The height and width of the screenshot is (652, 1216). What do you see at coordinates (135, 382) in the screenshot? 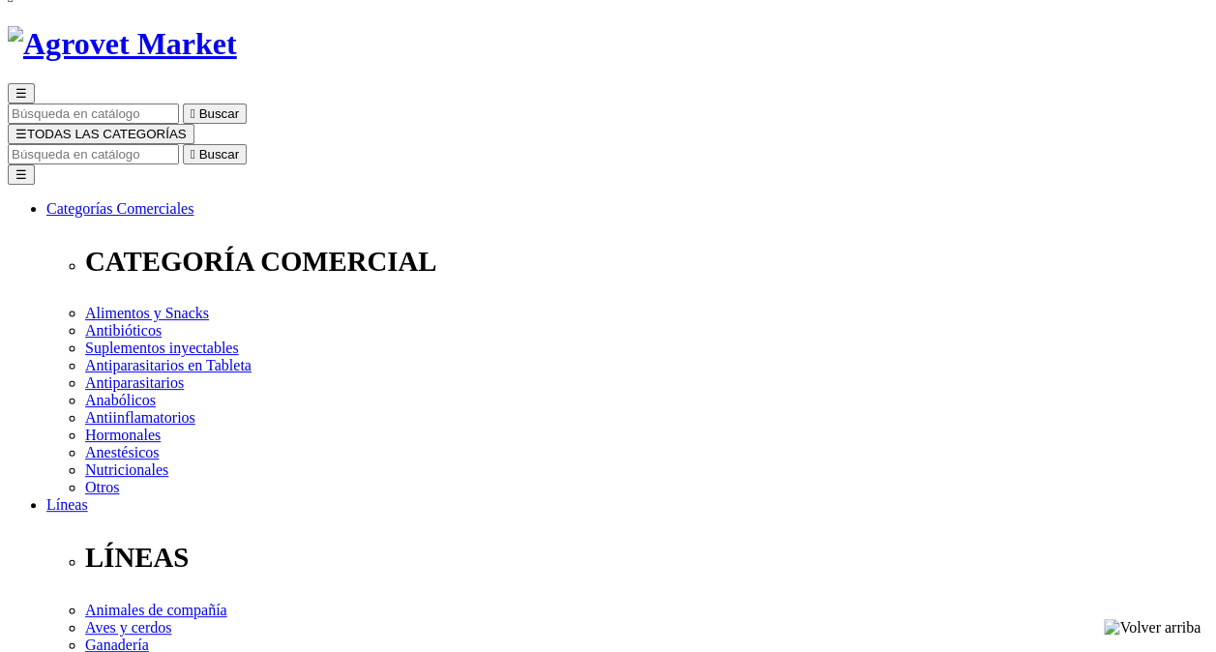
I see `span: Antiparasitarios` at bounding box center [135, 382].